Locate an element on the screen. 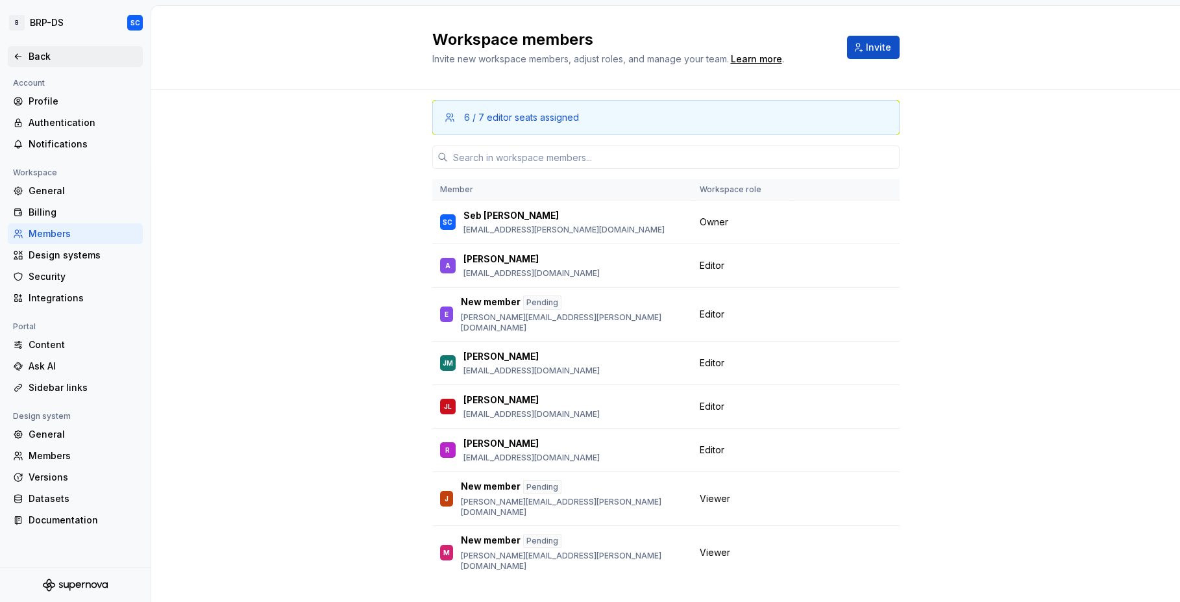 This screenshot has width=1180, height=602. svg: Supernova Logo is located at coordinates (75, 585).